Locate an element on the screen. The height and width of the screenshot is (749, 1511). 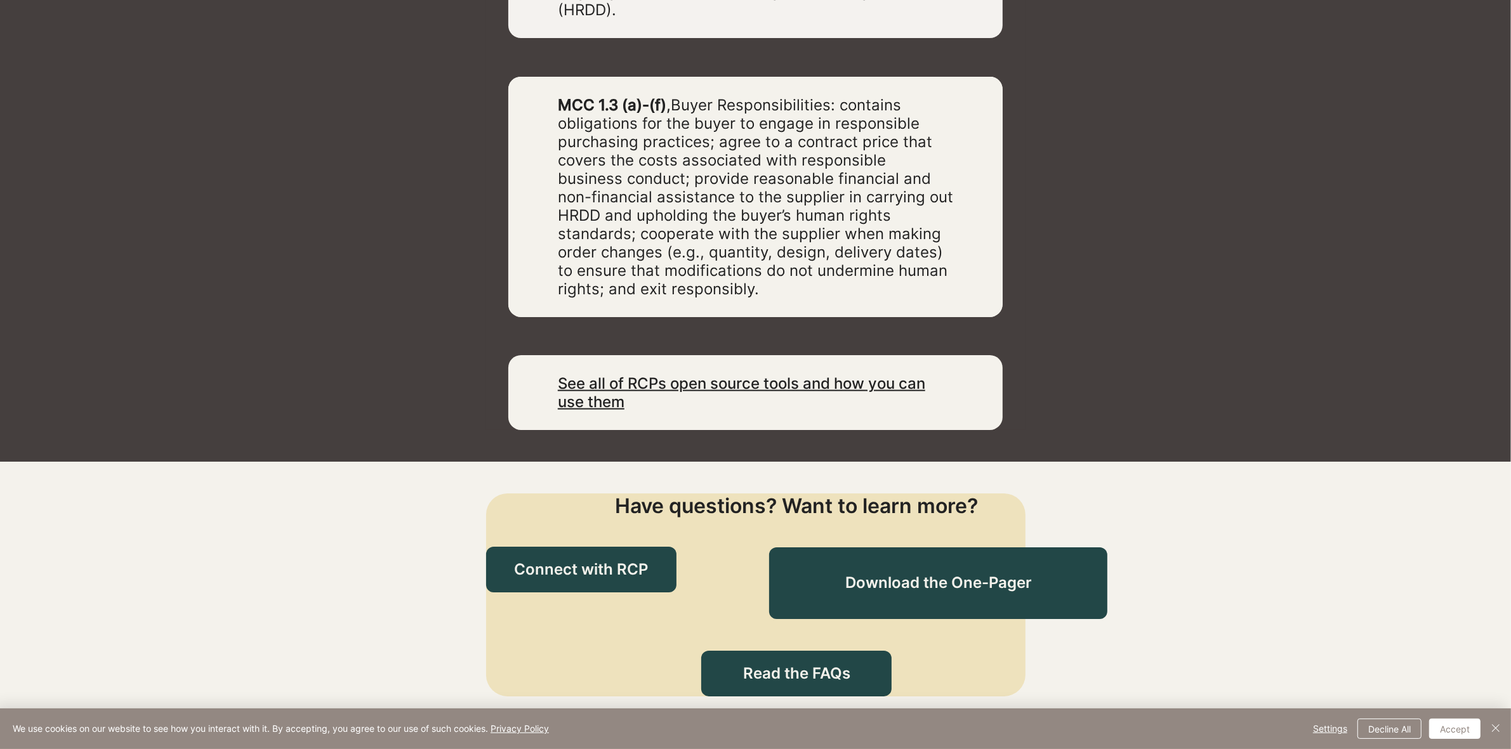
span: Read the FAQs is located at coordinates (796, 674).